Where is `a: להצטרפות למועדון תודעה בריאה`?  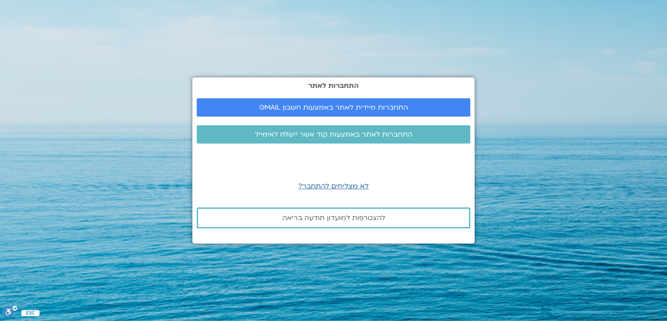
a: להצטרפות למועדון תודעה בריאה is located at coordinates (334, 218).